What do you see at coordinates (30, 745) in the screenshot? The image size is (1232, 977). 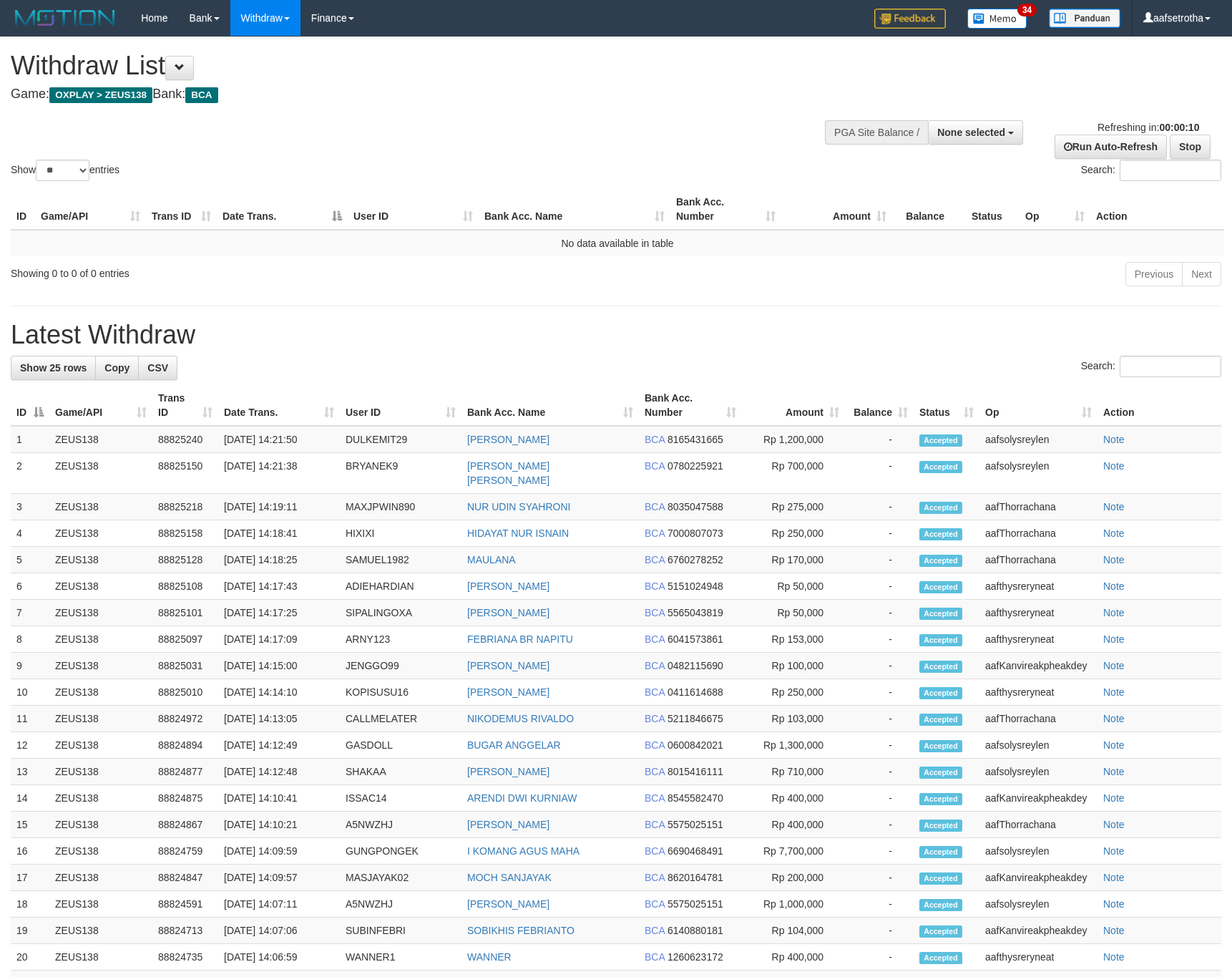 I see `td: 12` at bounding box center [30, 745].